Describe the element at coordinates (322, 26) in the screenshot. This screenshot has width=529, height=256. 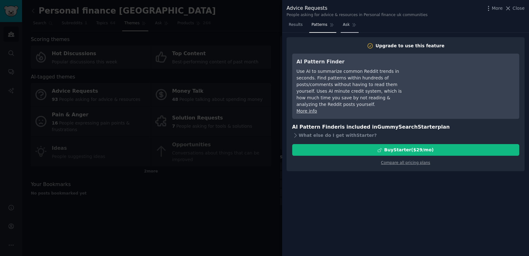
I see `a: Patterns` at that location.